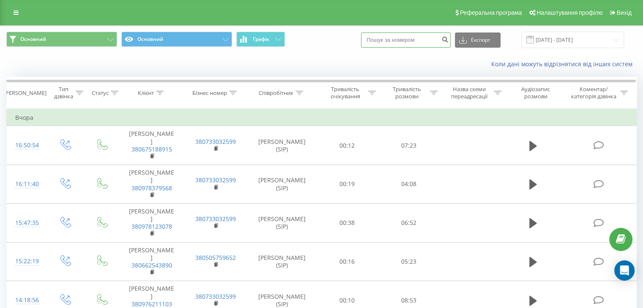 The width and height of the screenshot is (643, 308). I want to click on span: Налаштування профілю, so click(569, 13).